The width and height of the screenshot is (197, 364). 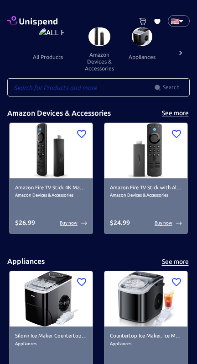 What do you see at coordinates (142, 57) in the screenshot?
I see `button: appliances` at bounding box center [142, 57].